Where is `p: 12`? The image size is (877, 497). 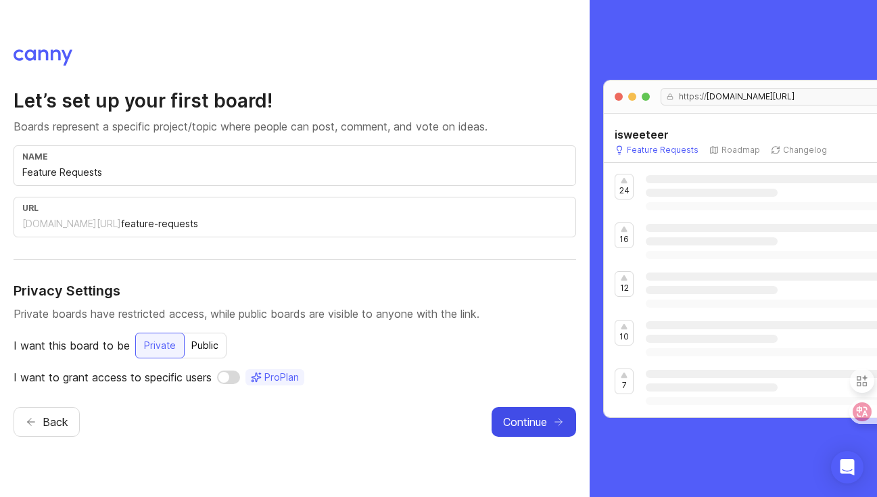
p: 12 is located at coordinates (624, 288).